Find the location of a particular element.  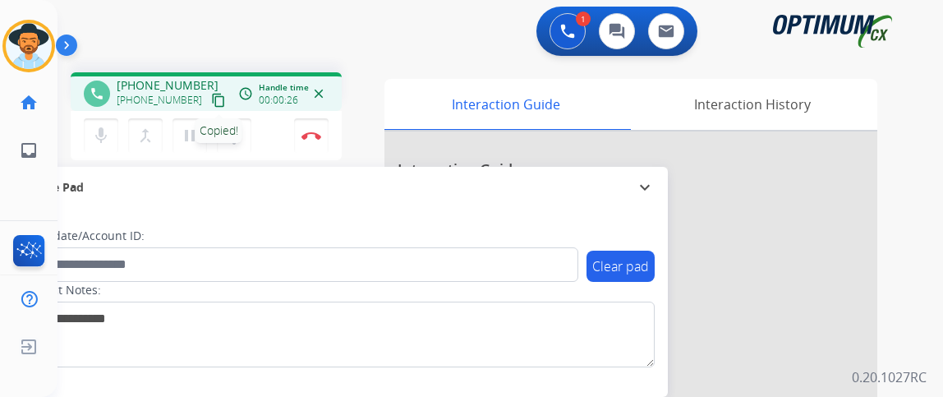

img: control is located at coordinates (311, 136).